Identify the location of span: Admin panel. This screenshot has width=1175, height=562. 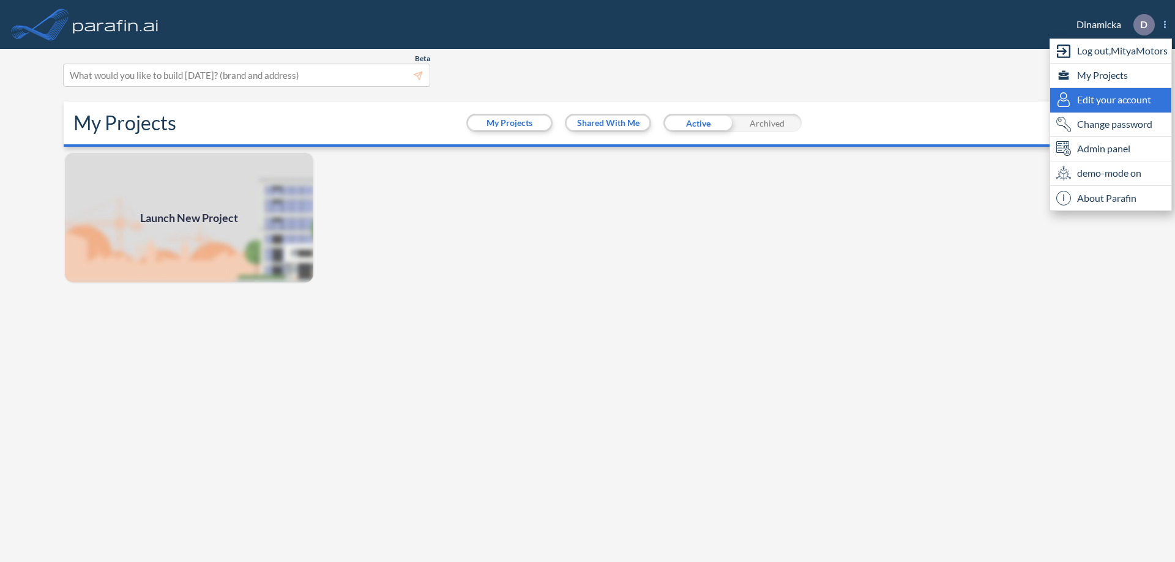
(1103, 149).